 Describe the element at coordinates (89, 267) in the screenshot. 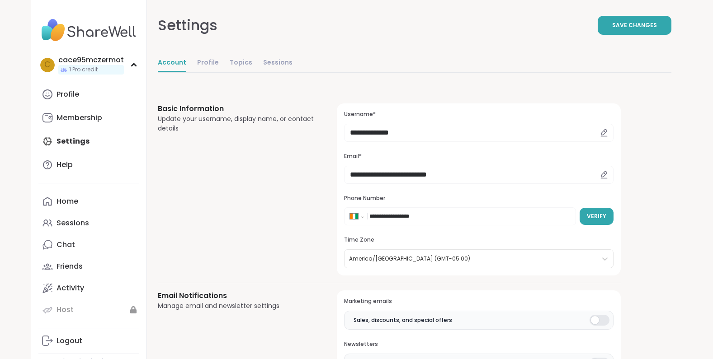

I see `a: Friends` at that location.